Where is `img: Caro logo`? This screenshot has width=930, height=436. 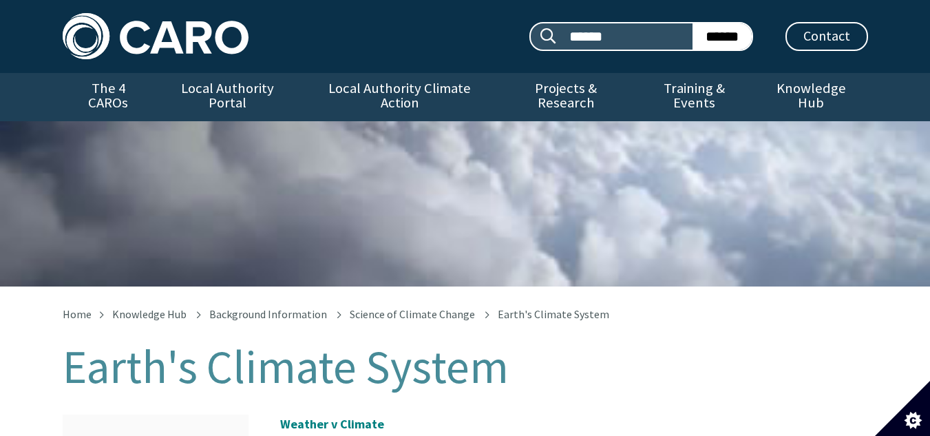
img: Caro logo is located at coordinates (156, 36).